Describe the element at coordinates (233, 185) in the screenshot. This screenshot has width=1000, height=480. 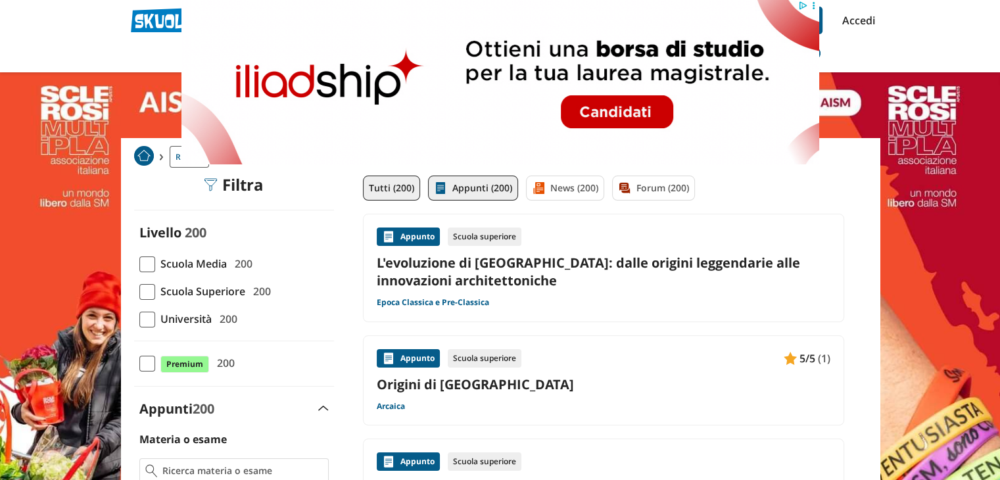
I see `div: Filtra` at that location.